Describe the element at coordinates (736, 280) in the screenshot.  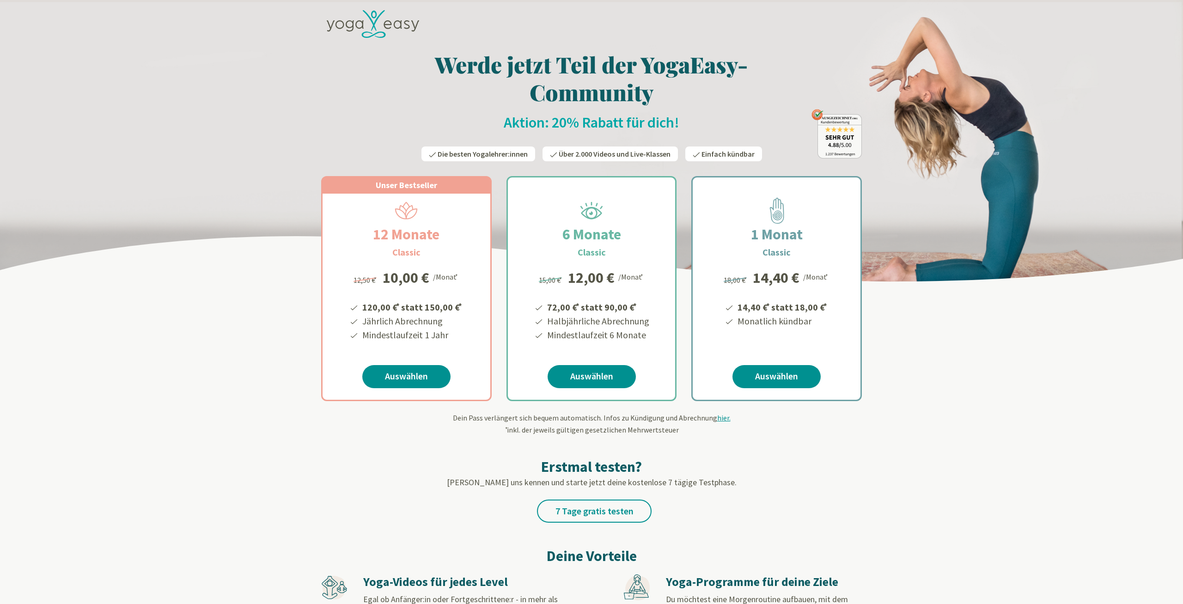
I see `span: 18,00 €` at that location.